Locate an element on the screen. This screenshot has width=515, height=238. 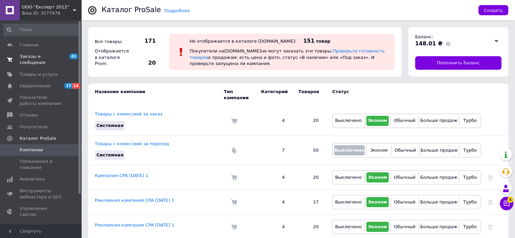
span: Пополнить баланс is located at coordinates (458, 63).